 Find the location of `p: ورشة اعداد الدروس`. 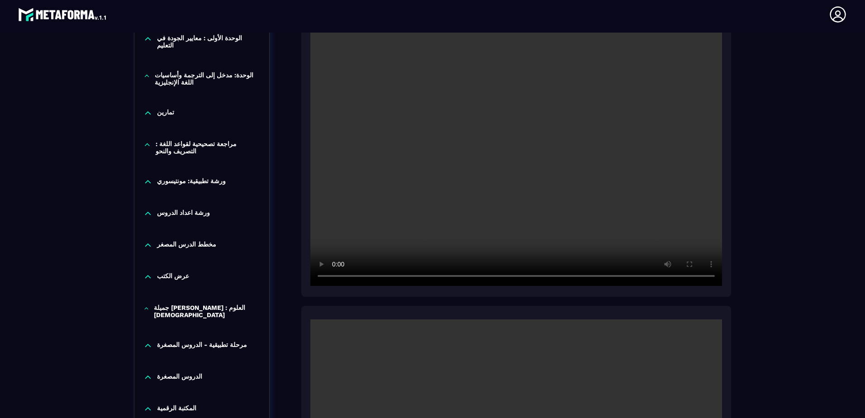

p: ورشة اعداد الدروس is located at coordinates (183, 214).